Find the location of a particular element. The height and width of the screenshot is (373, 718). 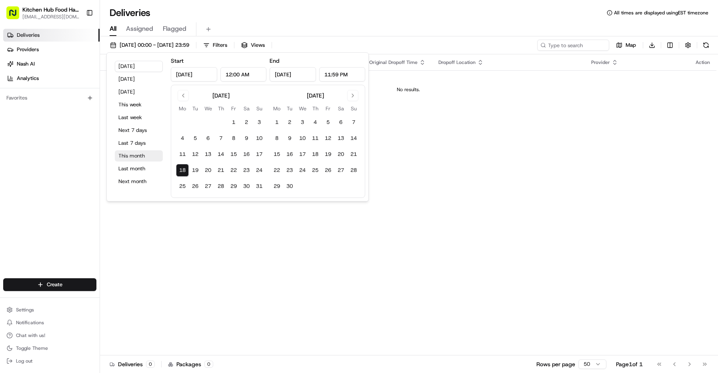

img: 9188753566659_6852d8bf1fb38e338040_72.png is located at coordinates (24, 84).